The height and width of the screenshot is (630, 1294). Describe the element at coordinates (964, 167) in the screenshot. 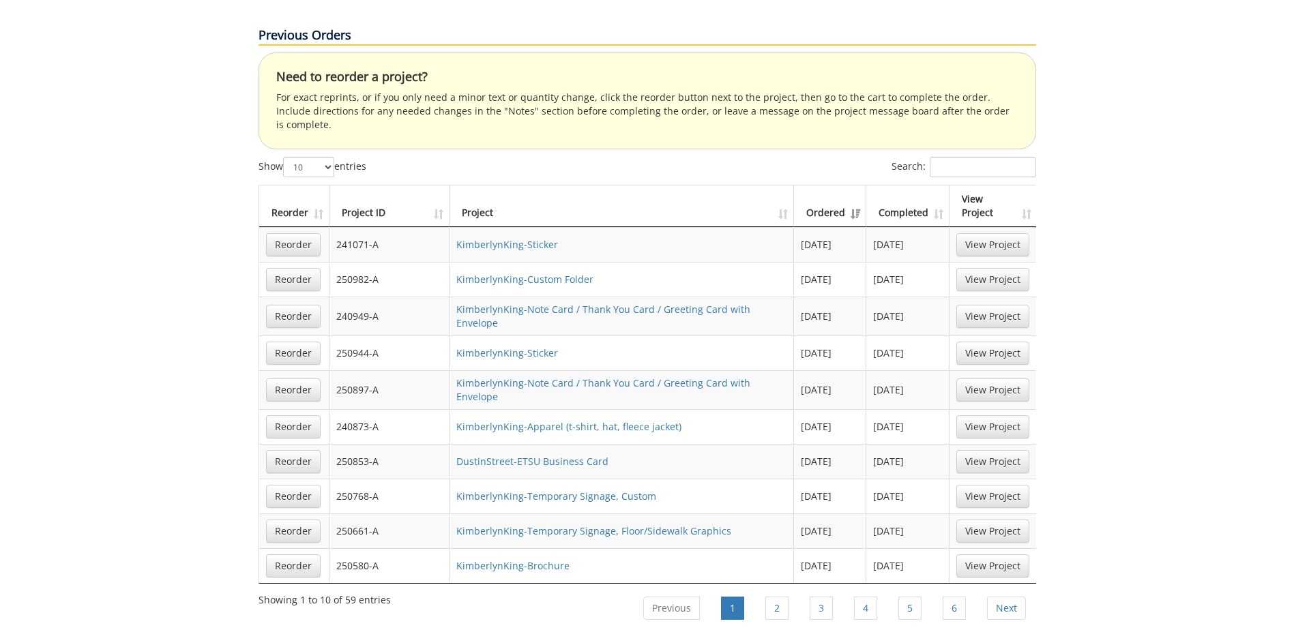

I see `label: Search:` at that location.